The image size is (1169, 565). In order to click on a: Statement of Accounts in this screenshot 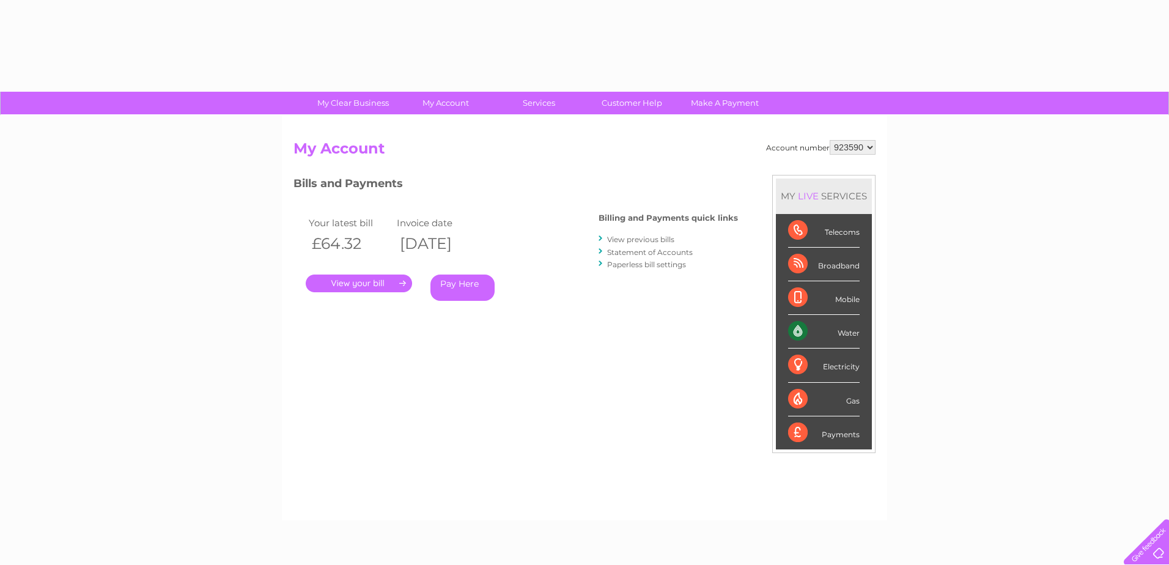, I will do `click(650, 252)`.